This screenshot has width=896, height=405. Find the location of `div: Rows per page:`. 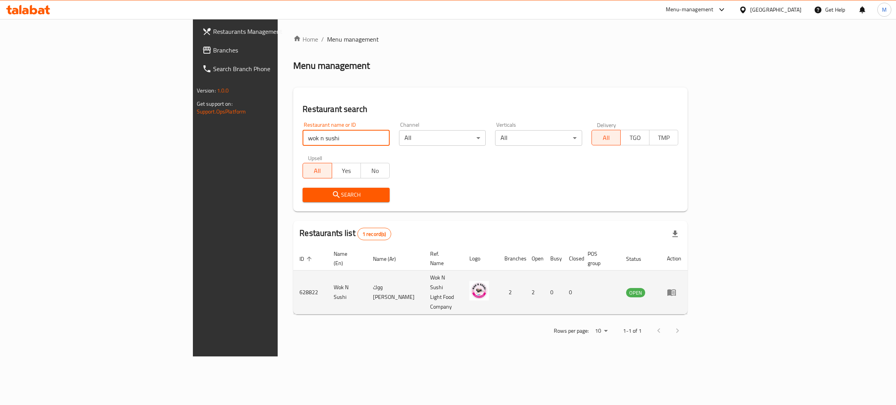

div: Rows per page: is located at coordinates (602, 331).